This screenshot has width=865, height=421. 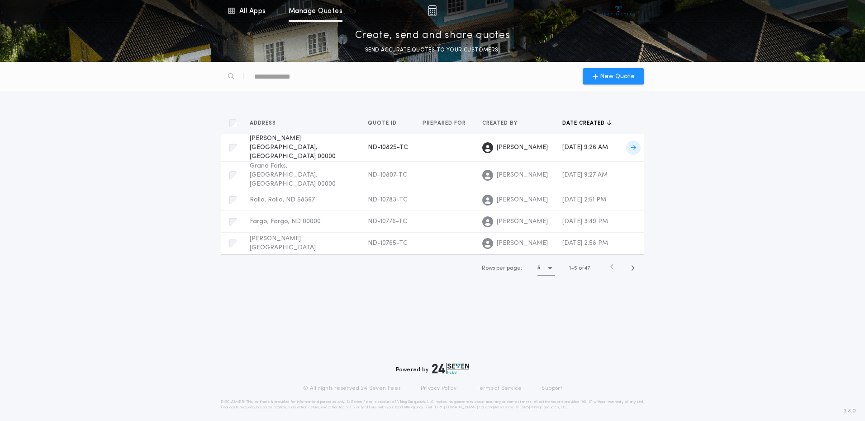 I want to click on span: Rows per page:, so click(x=502, y=269).